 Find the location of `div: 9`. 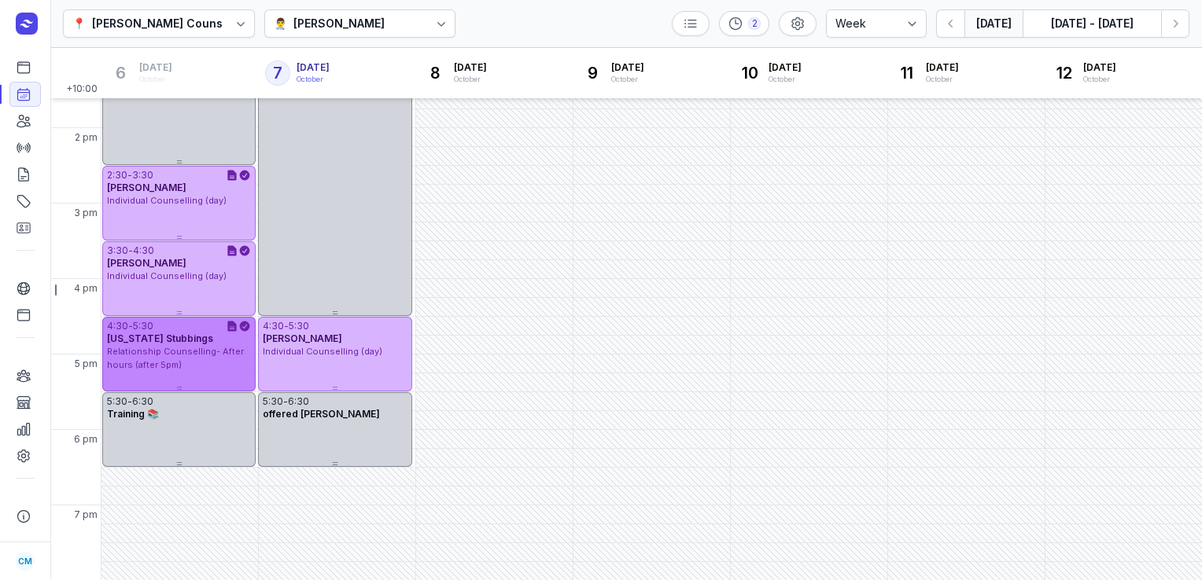

div: 9 is located at coordinates (592, 73).